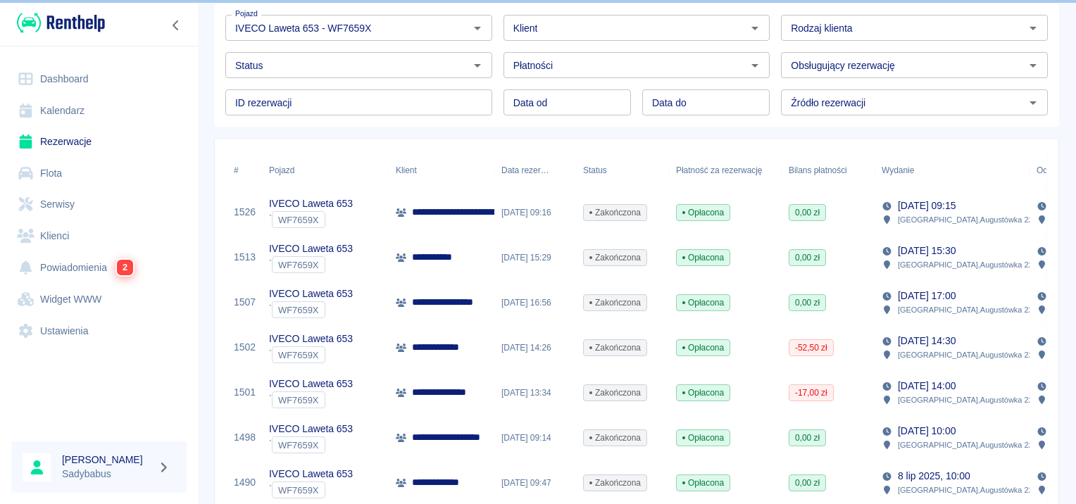  I want to click on a: Flota, so click(99, 173).